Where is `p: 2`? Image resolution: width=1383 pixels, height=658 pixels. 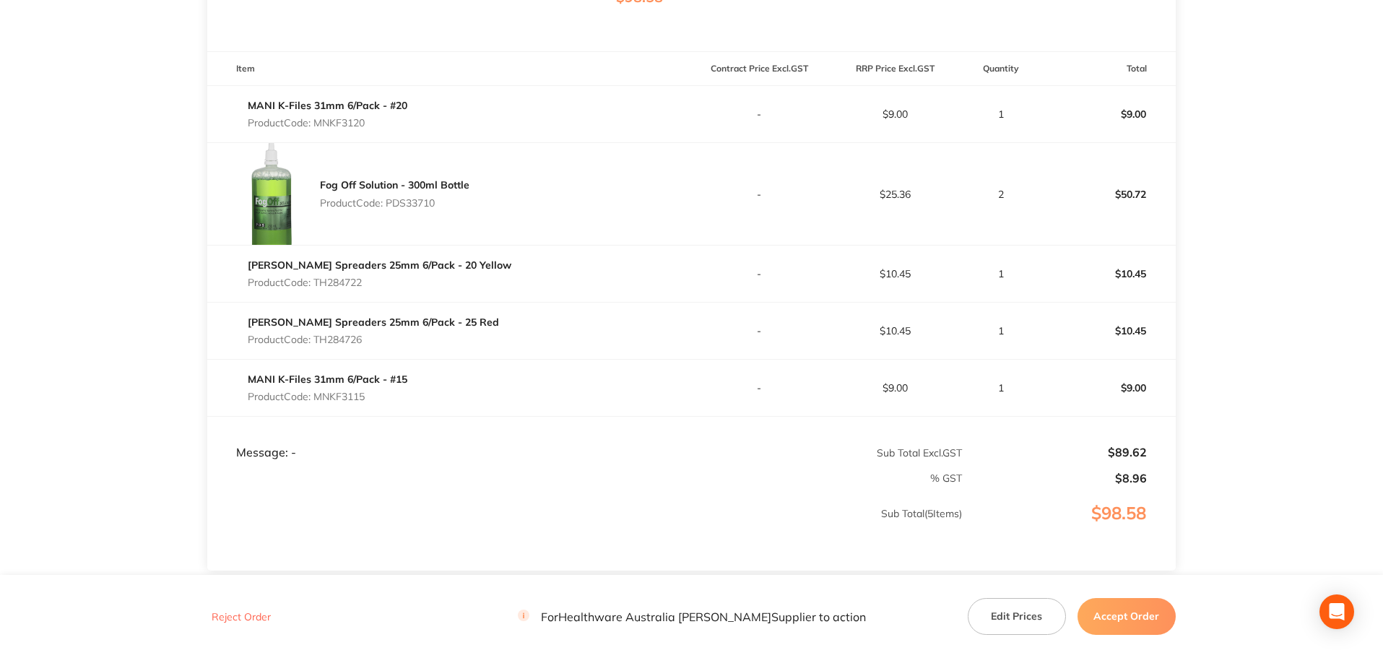 p: 2 is located at coordinates (1001, 194).